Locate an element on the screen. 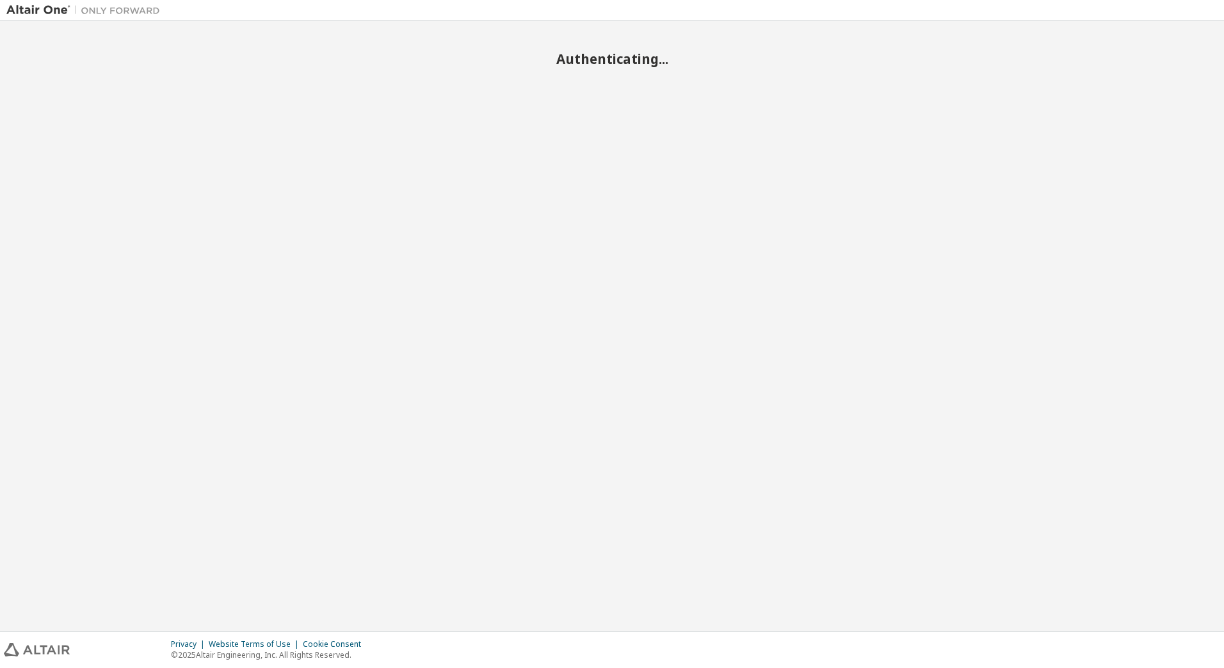 The width and height of the screenshot is (1224, 668). div: Website Terms of Use is located at coordinates (255, 645).